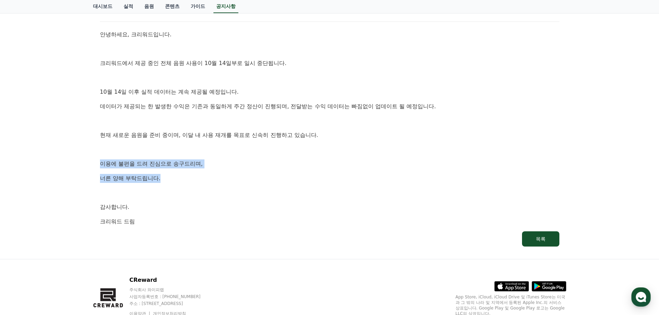  I want to click on a: 목록, so click(329, 239).